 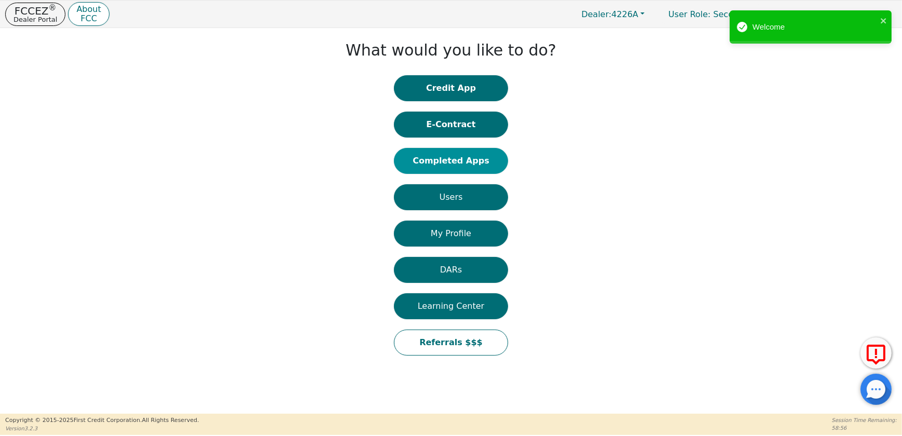 What do you see at coordinates (689, 14) in the screenshot?
I see `span: User Role :` at bounding box center [689, 14].